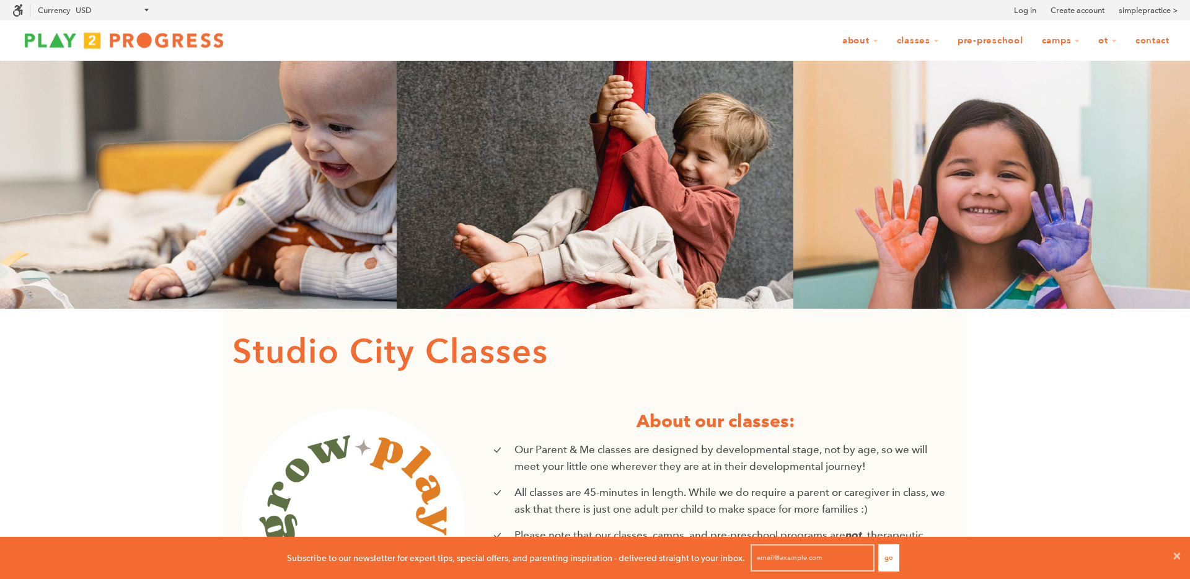  What do you see at coordinates (1107, 41) in the screenshot?
I see `a: OT` at bounding box center [1107, 41].